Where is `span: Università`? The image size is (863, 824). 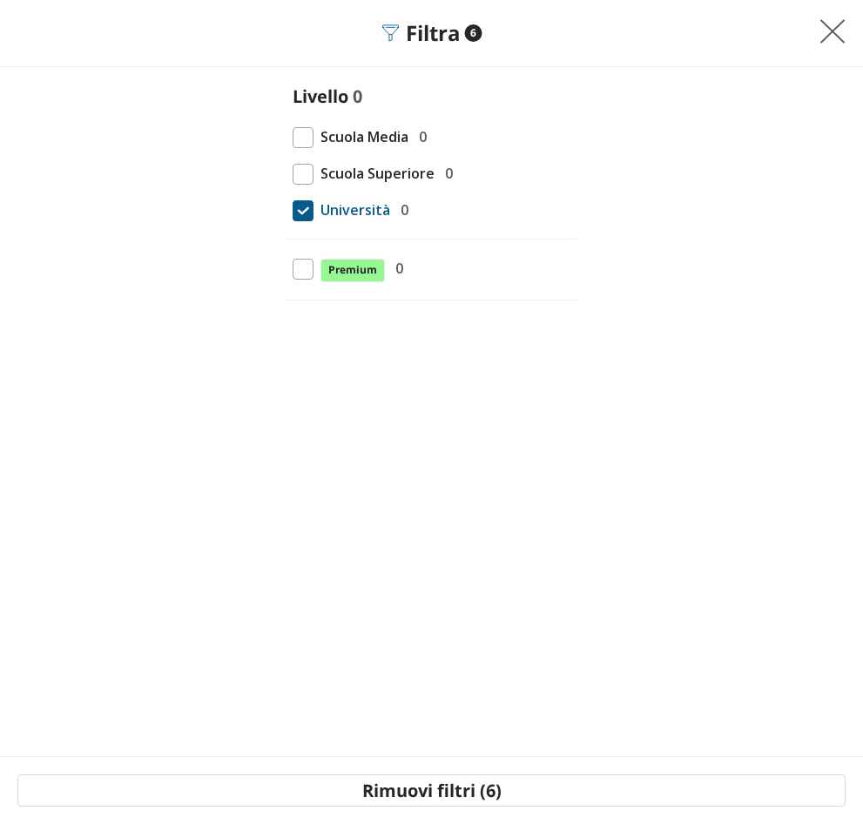
span: Università is located at coordinates (352, 210).